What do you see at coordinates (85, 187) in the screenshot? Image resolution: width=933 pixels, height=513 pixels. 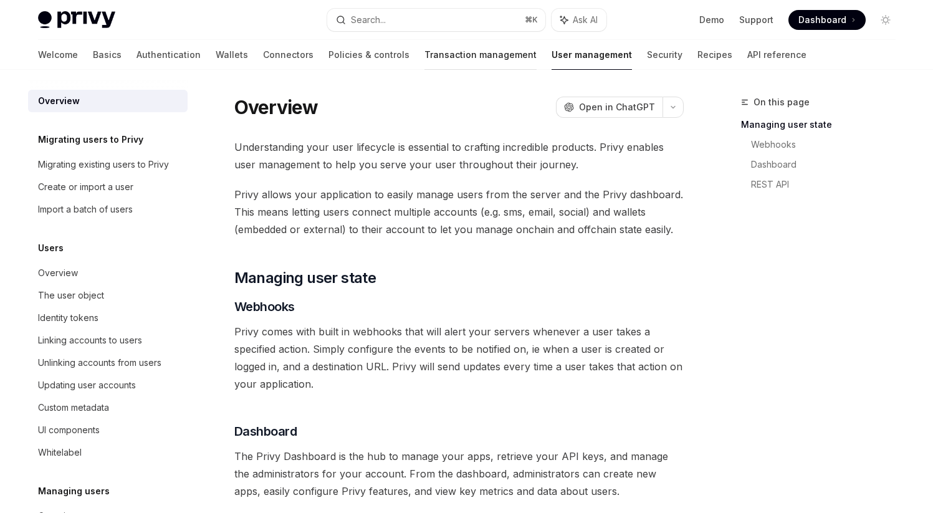 I see `div: Create or import a user` at bounding box center [85, 187].